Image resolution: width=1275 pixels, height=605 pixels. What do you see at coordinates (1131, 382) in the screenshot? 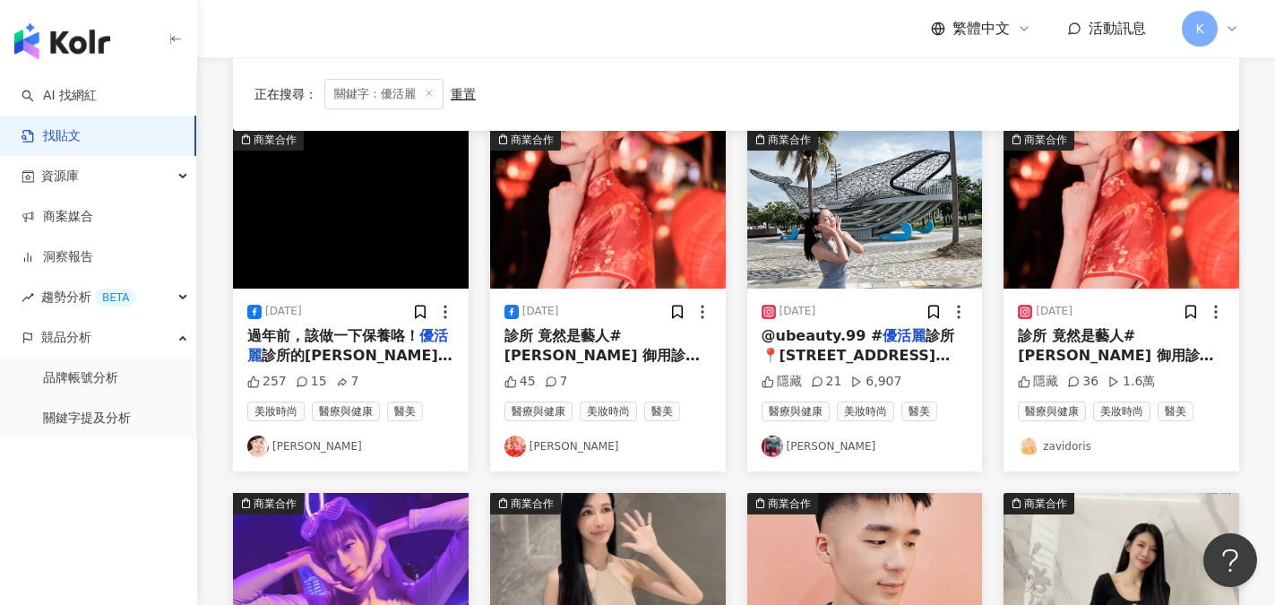
I see `div: 1.6萬` at bounding box center [1131, 382].